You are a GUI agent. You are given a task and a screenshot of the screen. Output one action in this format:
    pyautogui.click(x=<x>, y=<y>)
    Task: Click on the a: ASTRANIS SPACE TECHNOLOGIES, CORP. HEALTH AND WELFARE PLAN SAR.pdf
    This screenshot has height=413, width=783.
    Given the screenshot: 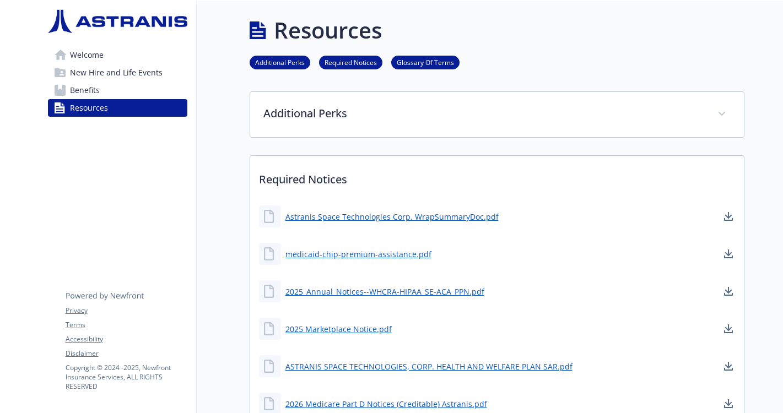 What is the action you would take?
    pyautogui.click(x=429, y=366)
    